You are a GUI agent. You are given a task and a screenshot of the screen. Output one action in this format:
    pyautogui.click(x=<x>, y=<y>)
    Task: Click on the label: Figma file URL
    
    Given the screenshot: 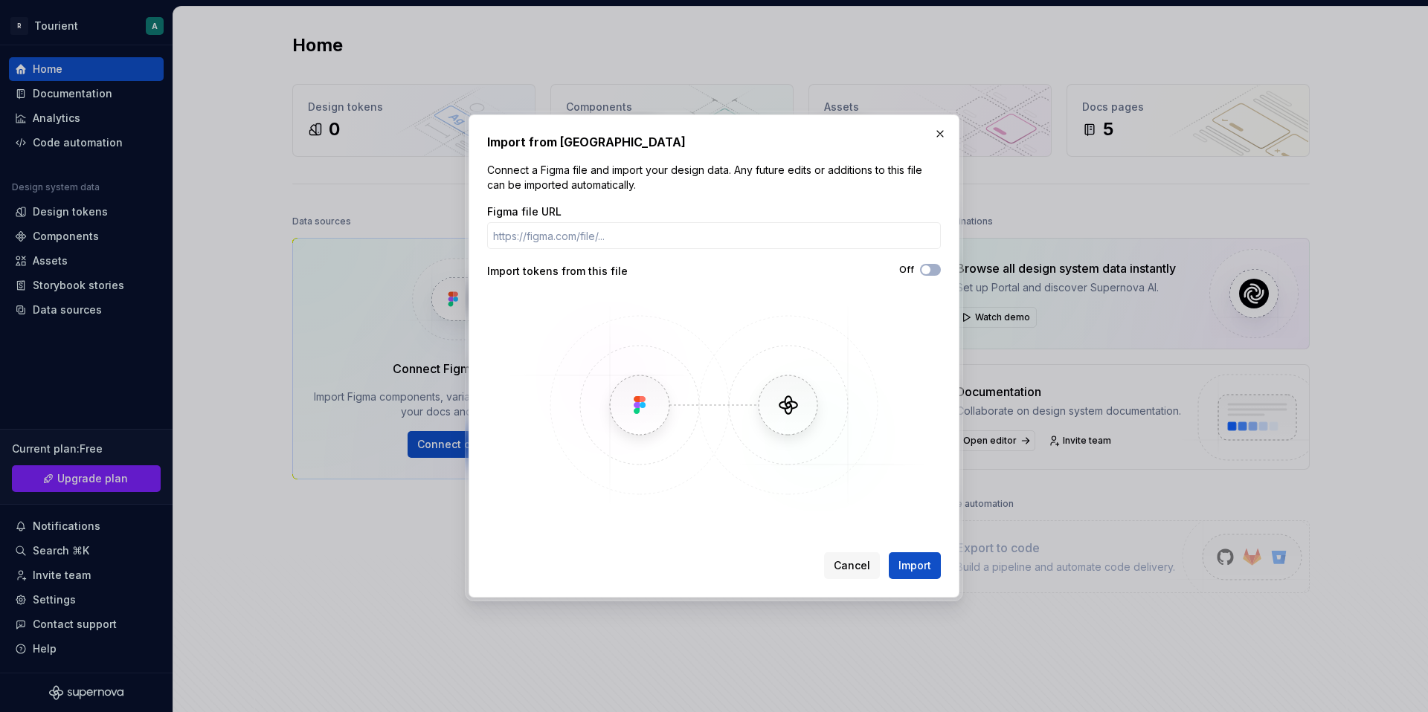 What is the action you would take?
    pyautogui.click(x=524, y=212)
    